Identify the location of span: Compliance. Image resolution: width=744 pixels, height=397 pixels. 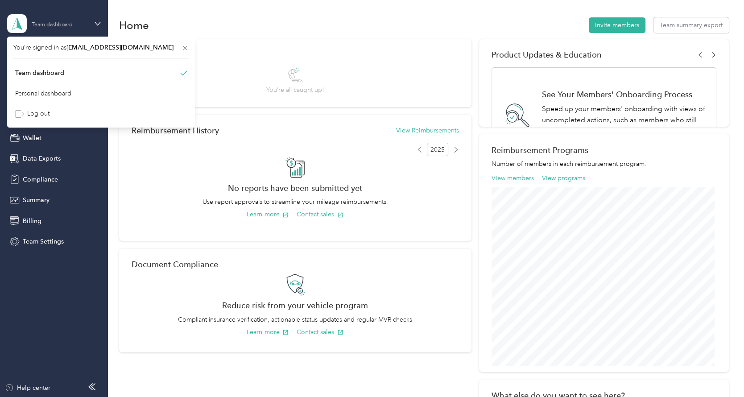
(40, 179).